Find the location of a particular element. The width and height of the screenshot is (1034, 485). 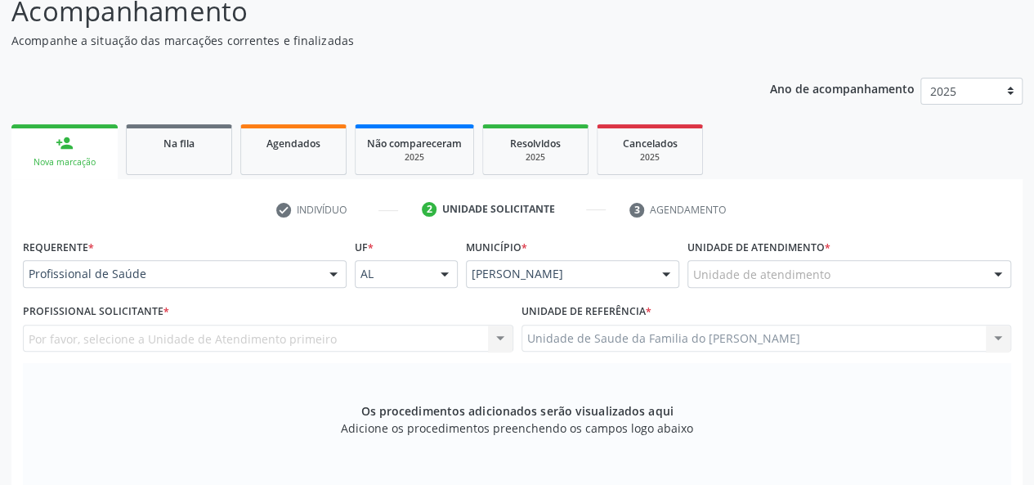

label: Unidade de atendimento is located at coordinates (759, 247).